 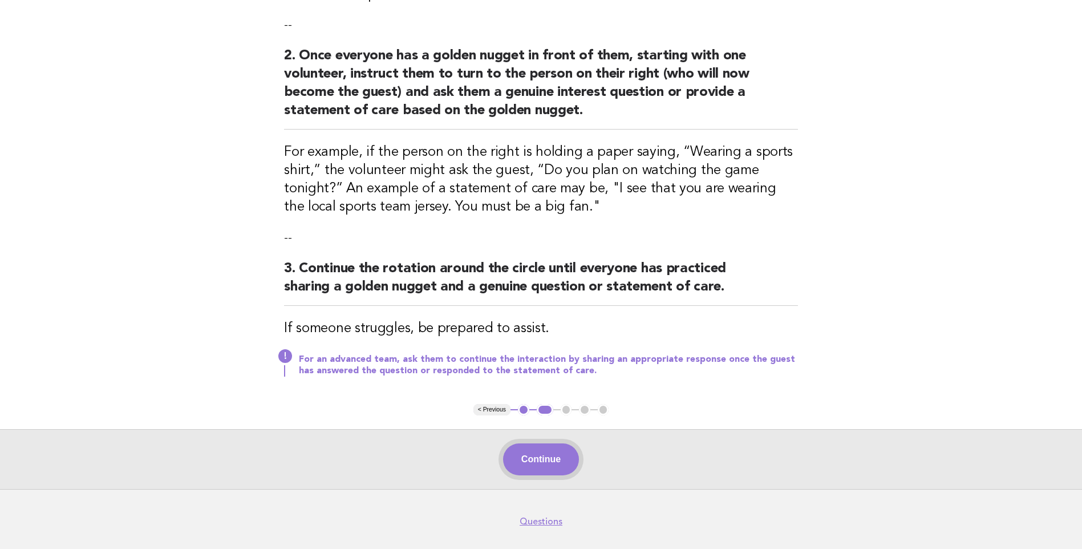 What do you see at coordinates (524, 410) in the screenshot?
I see `button: 1` at bounding box center [524, 410].